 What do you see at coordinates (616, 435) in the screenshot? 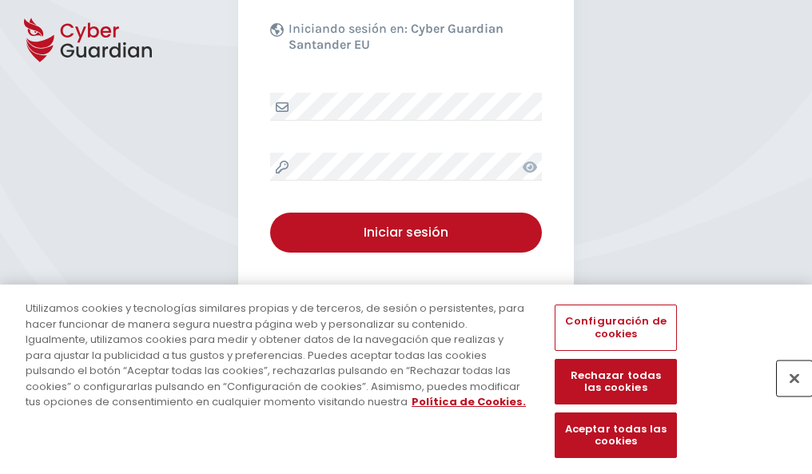
I see `button: Aceptar todas las cookies` at bounding box center [616, 435].